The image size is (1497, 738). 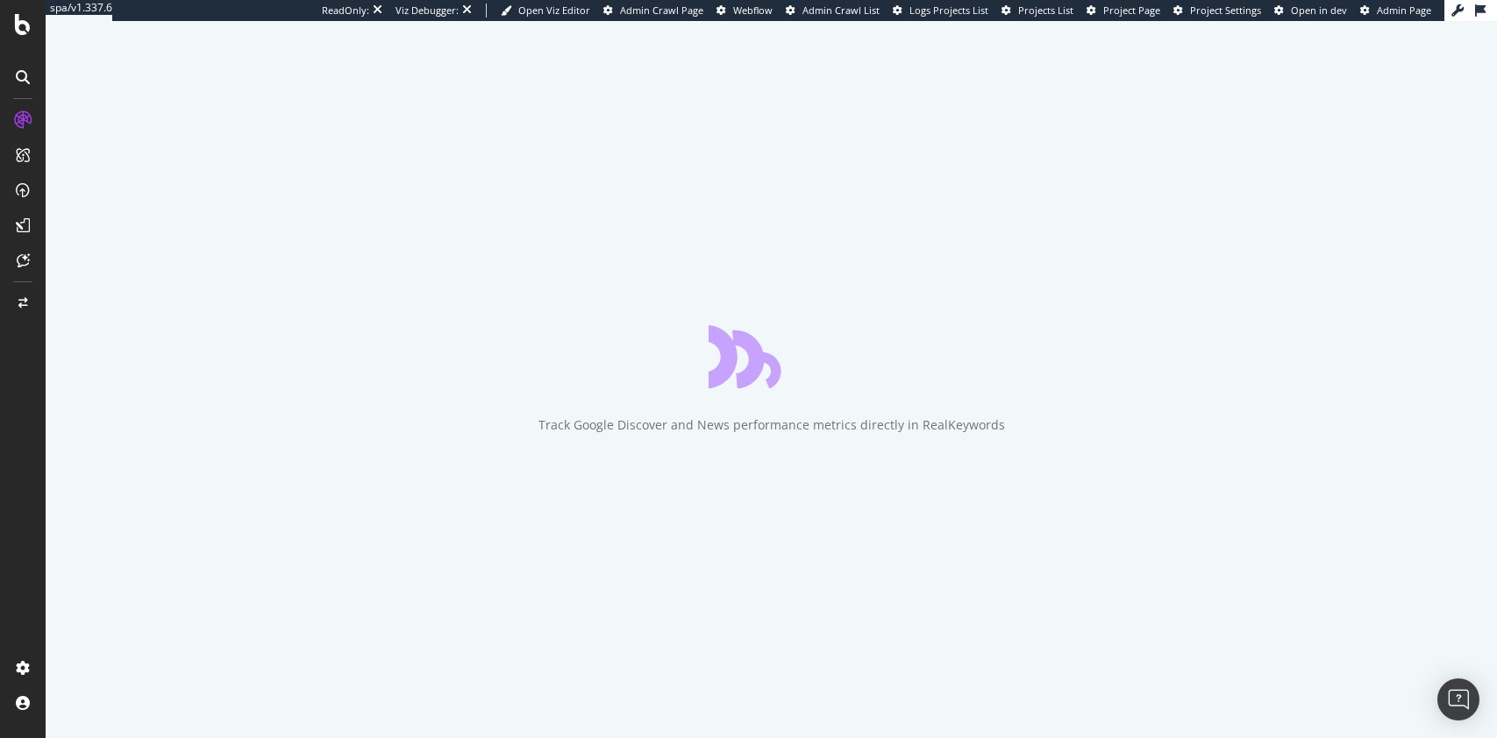 I want to click on a: Project Page, so click(x=1123, y=11).